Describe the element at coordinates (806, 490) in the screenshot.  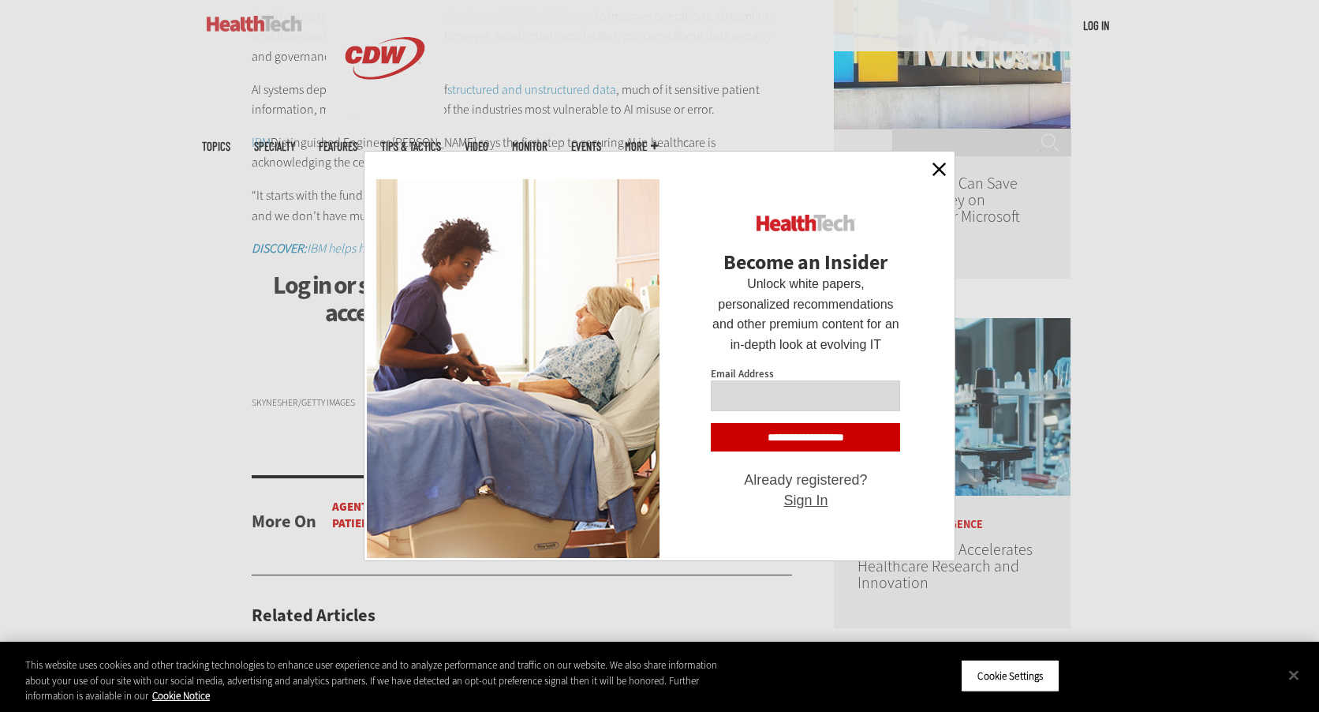
I see `div: Already registered?` at that location.